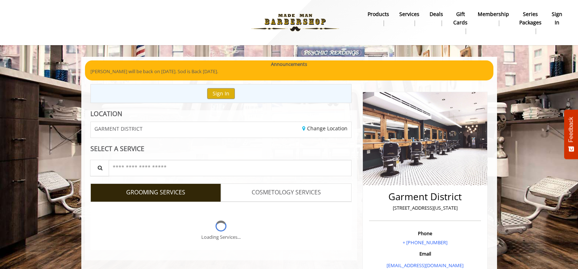 This screenshot has height=269, width=578. Describe the element at coordinates (409, 14) in the screenshot. I see `b: Services` at that location.